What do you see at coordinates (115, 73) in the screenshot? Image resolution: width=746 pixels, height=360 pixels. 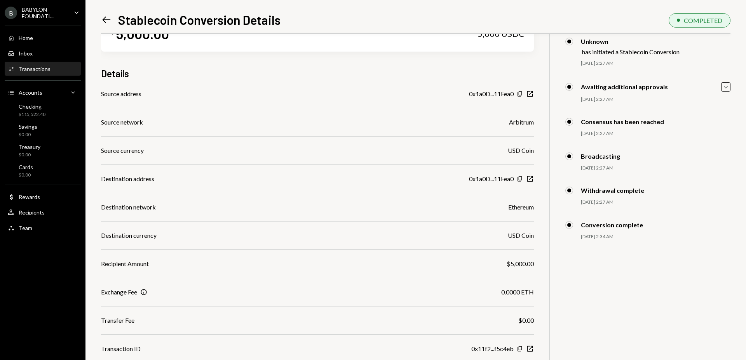 I see `h3: Details` at bounding box center [115, 73].